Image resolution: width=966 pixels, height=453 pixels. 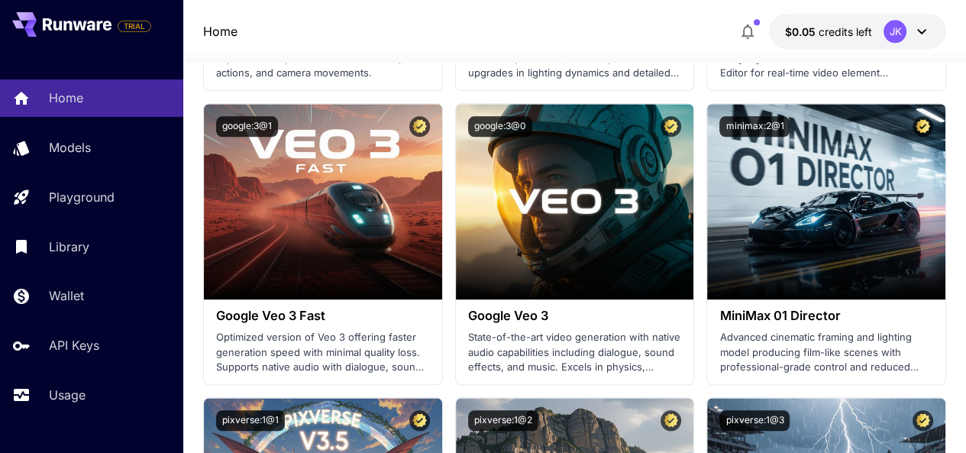 What do you see at coordinates (69, 247) in the screenshot?
I see `p: Library` at bounding box center [69, 247].